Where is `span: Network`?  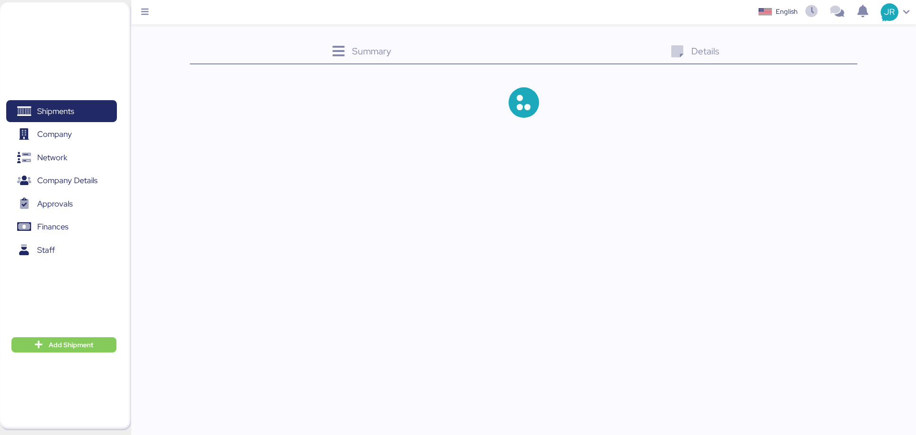 span: Network is located at coordinates (52, 157).